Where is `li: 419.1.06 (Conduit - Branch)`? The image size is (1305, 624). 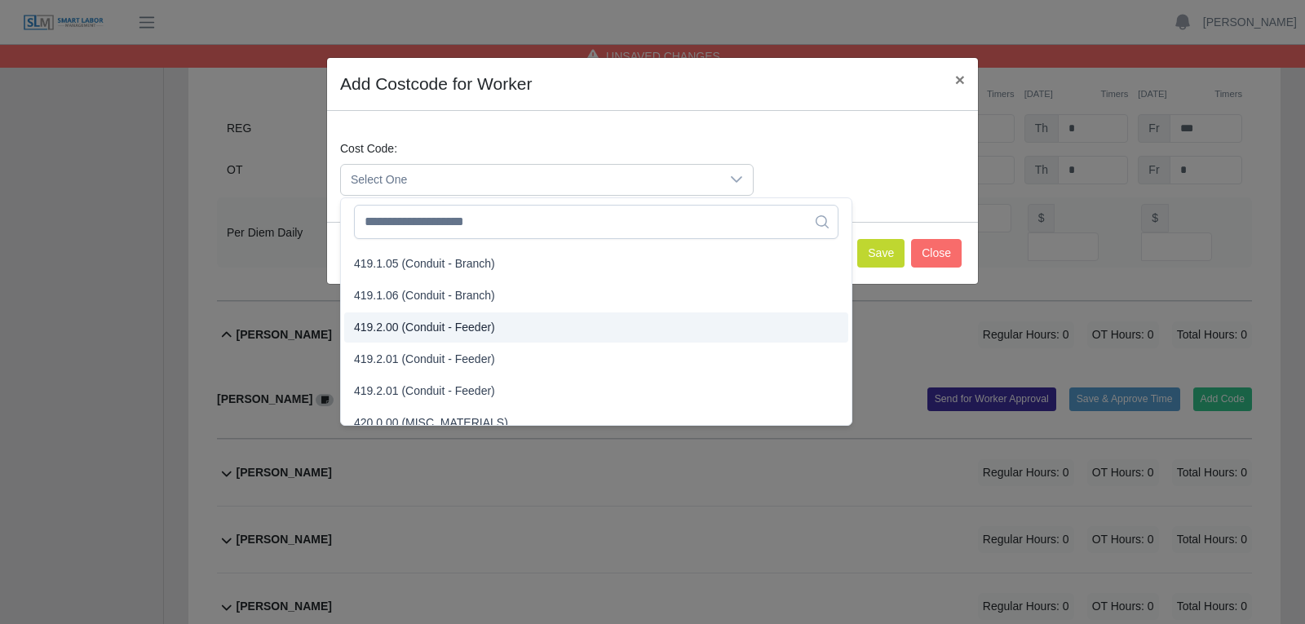 li: 419.1.06 (Conduit - Branch) is located at coordinates (596, 295).